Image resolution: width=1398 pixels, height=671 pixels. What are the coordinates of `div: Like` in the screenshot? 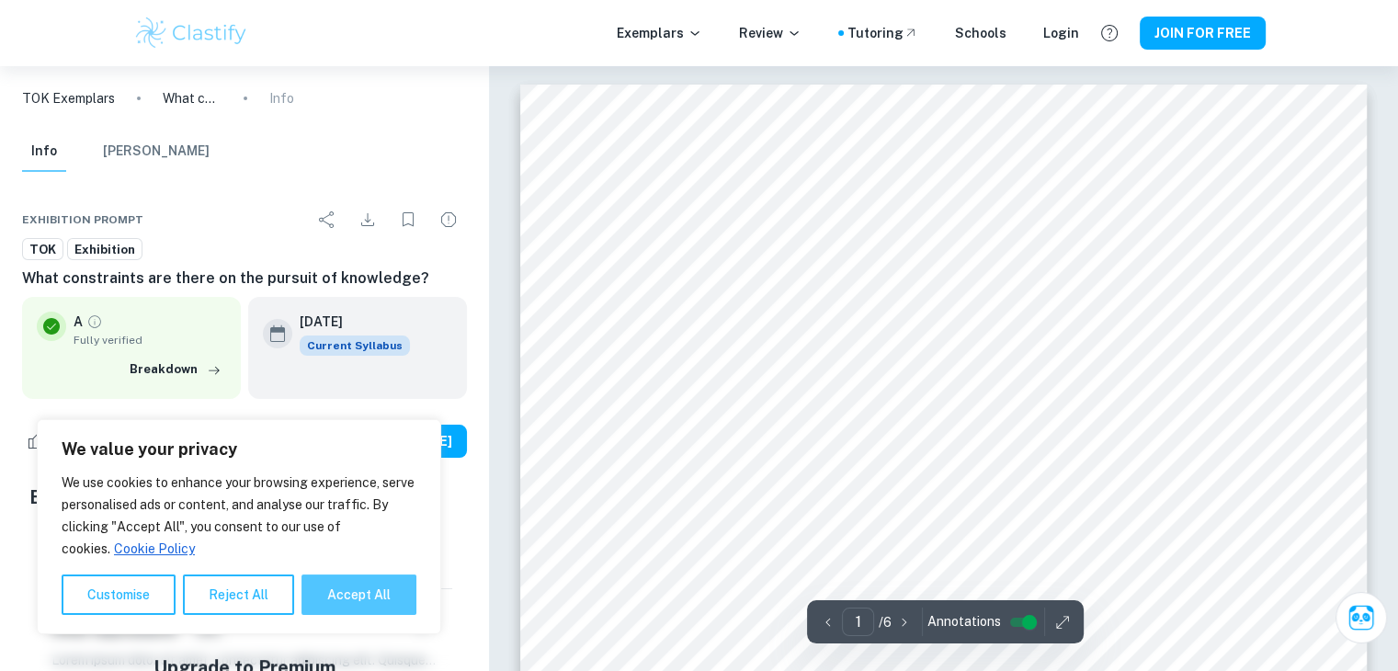 It's located at (54, 441).